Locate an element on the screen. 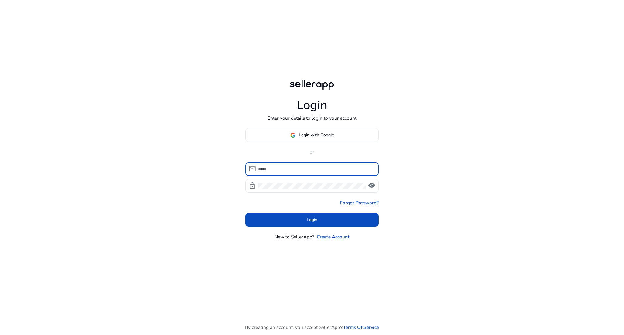  a: Create Account is located at coordinates (333, 237).